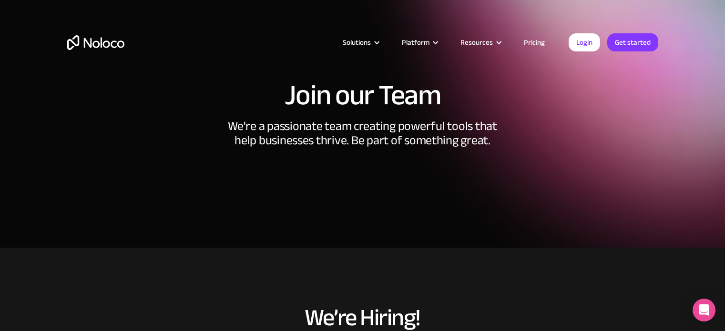  Describe the element at coordinates (633, 42) in the screenshot. I see `a: Get started` at that location.